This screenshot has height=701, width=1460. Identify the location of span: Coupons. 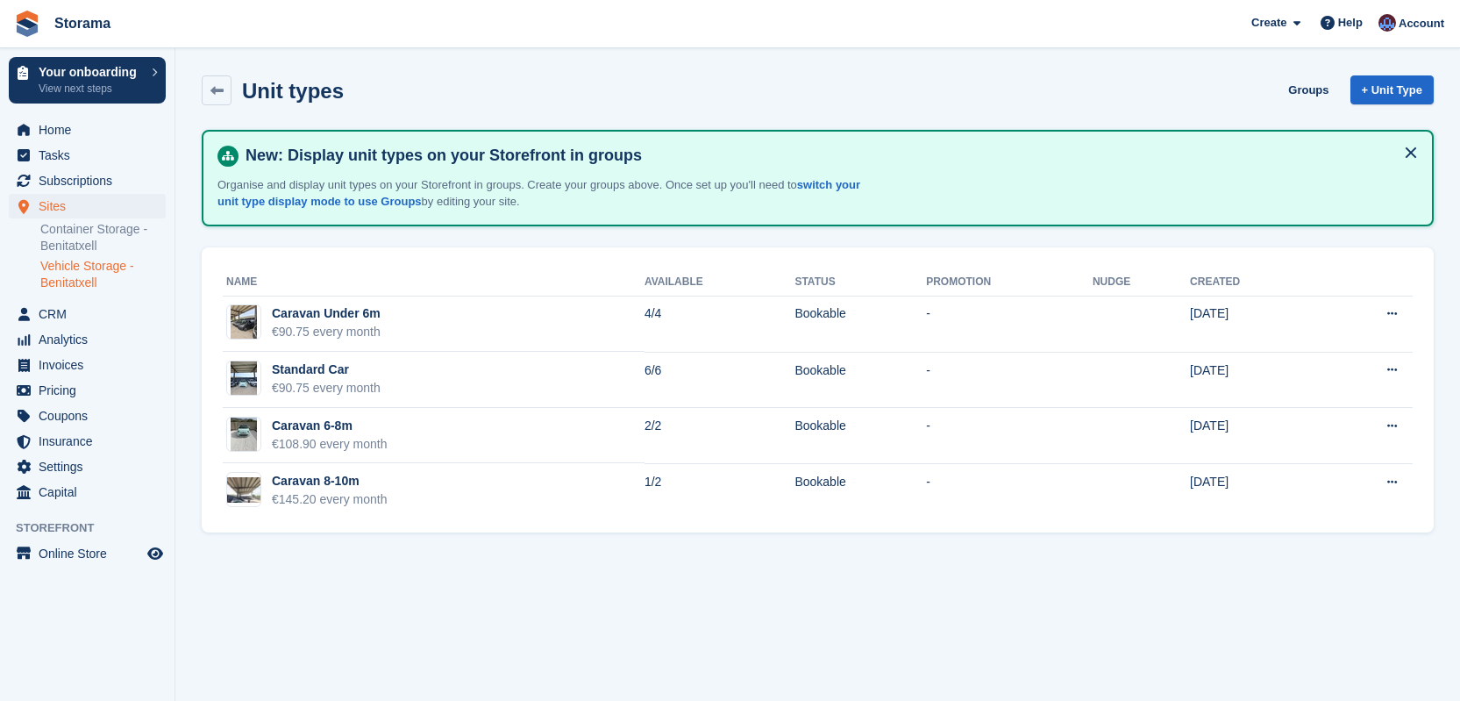
(91, 416).